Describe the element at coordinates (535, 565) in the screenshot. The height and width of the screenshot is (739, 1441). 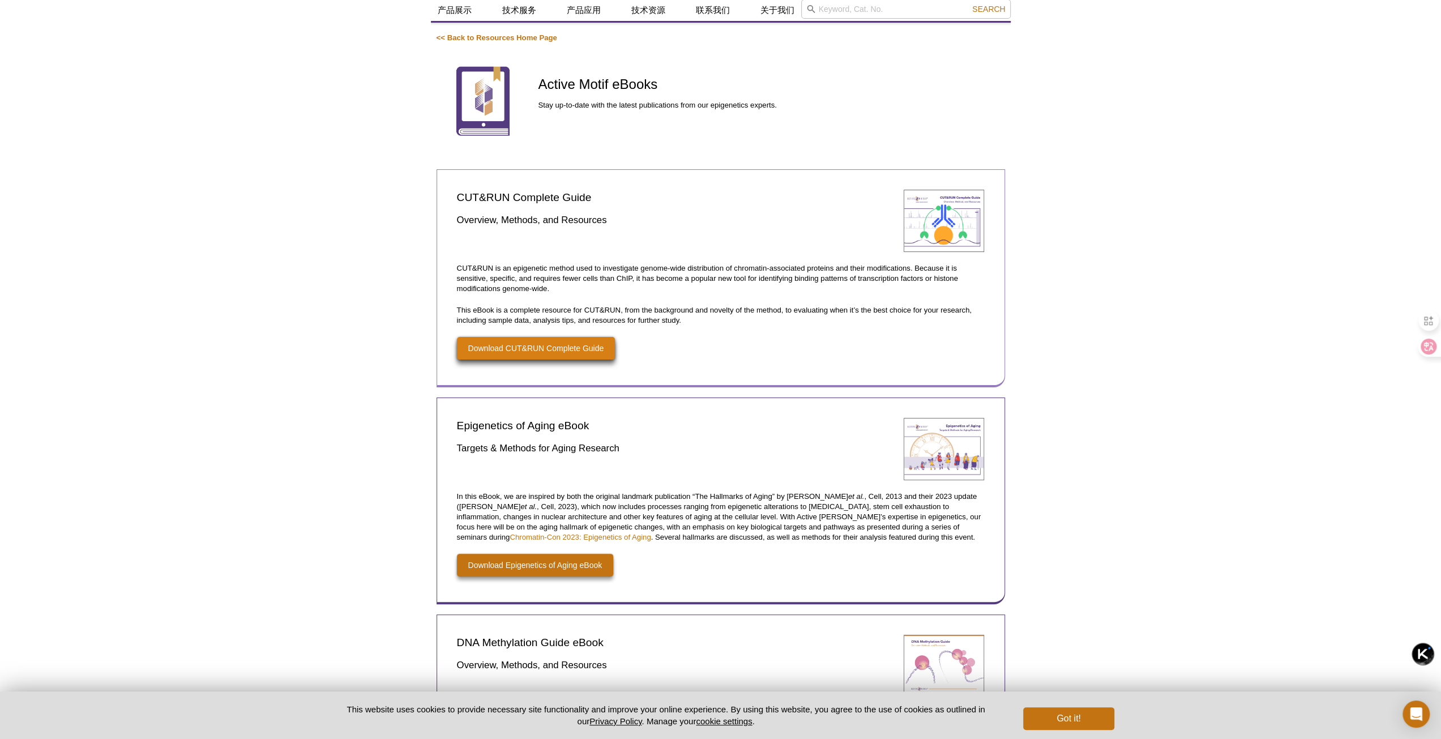
I see `a: Download Epigenetics of Aging eBook` at that location.